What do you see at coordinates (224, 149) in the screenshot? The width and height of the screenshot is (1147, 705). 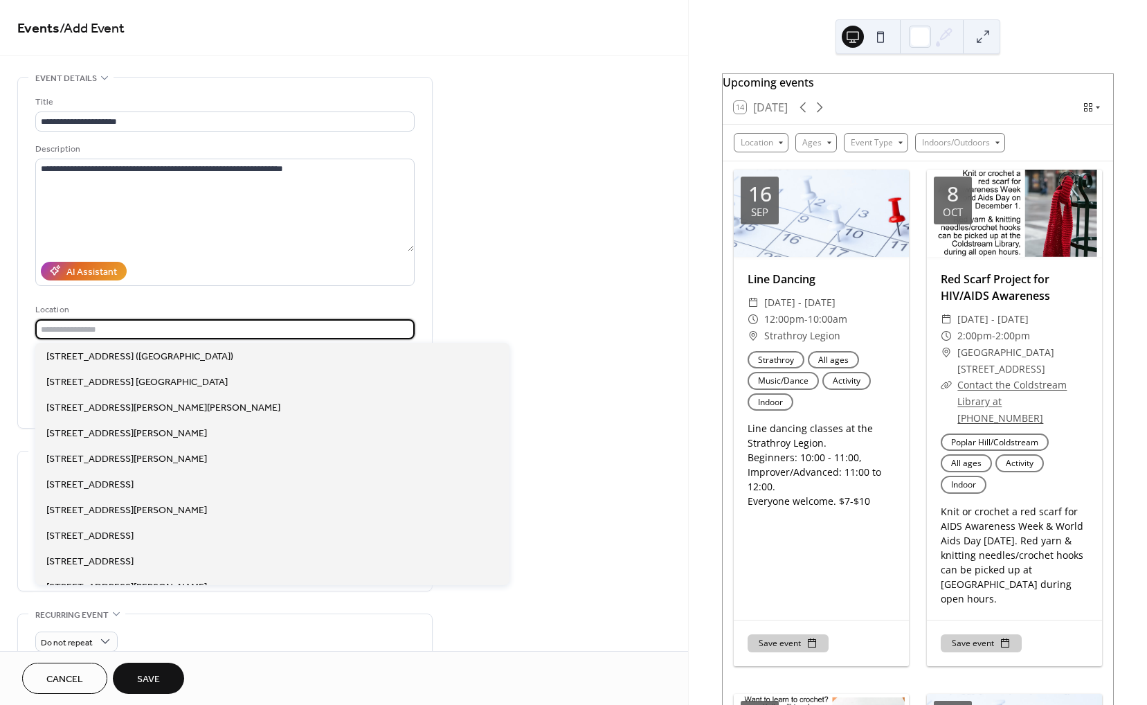 I see `div: Description` at bounding box center [224, 149].